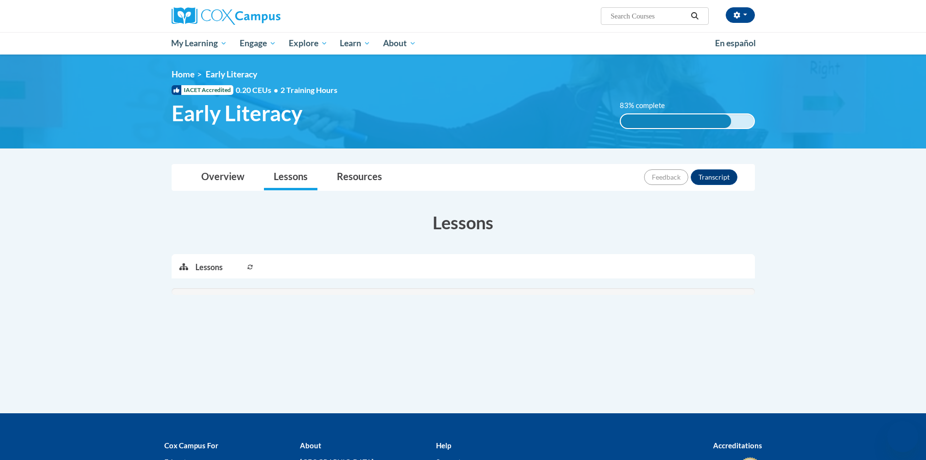  What do you see at coordinates (463, 43) in the screenshot?
I see `div: Main menu` at bounding box center [463, 43].